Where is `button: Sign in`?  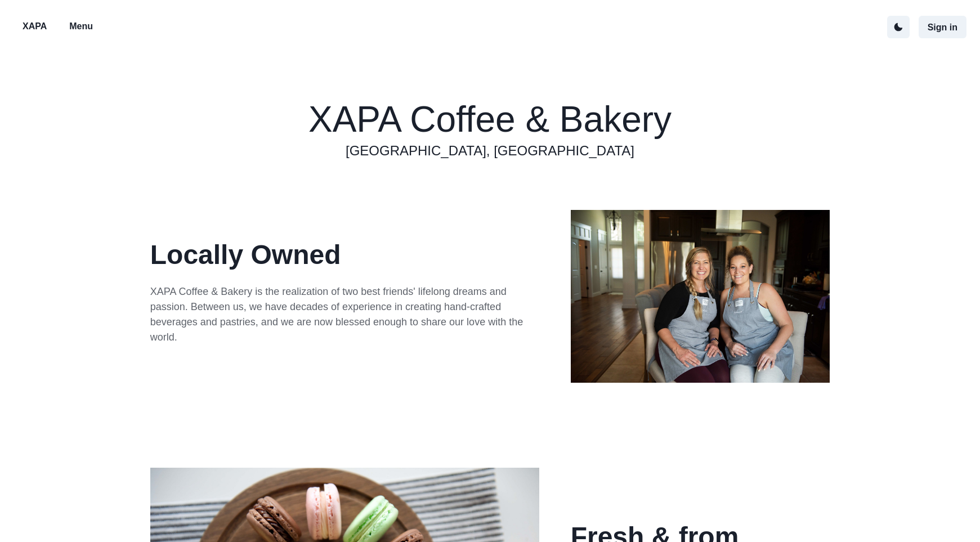 button: Sign in is located at coordinates (942, 27).